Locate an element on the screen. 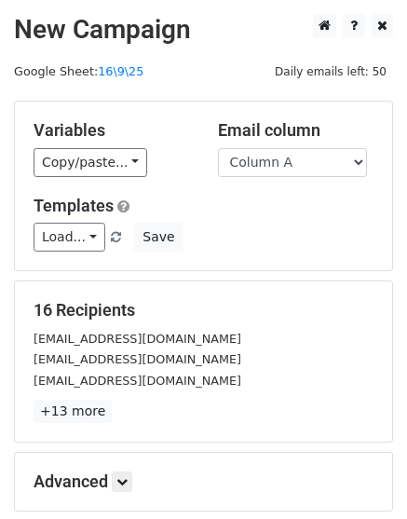  h2: New Campaign is located at coordinates (203, 30).